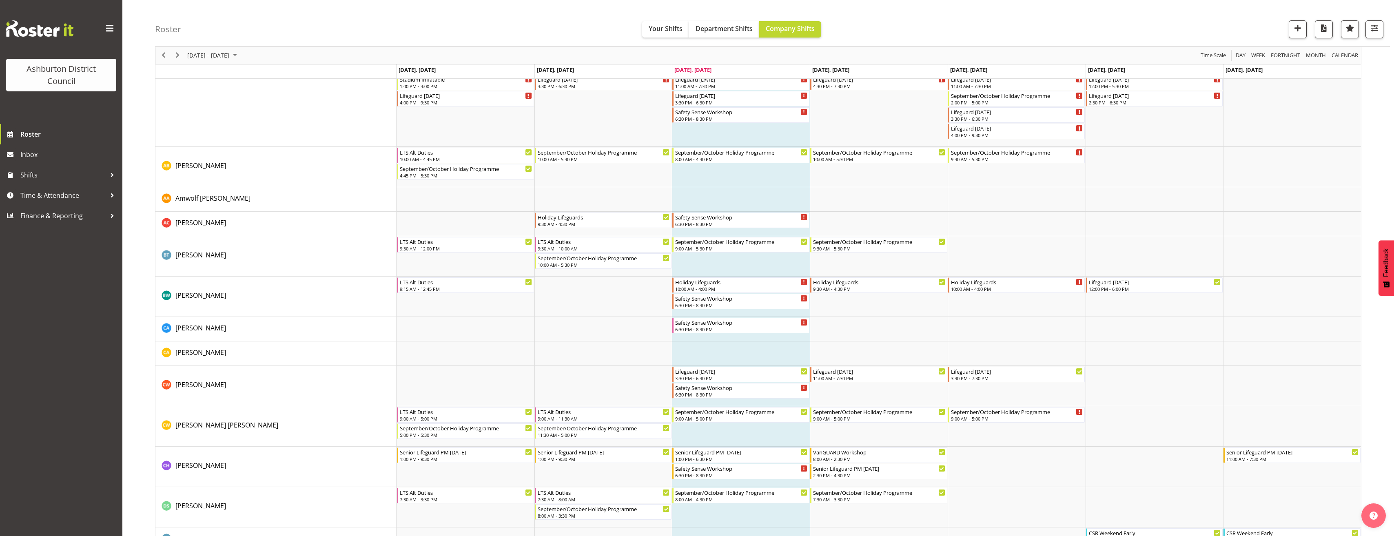 This screenshot has width=1394, height=536. Describe the element at coordinates (63, 195) in the screenshot. I see `span: Time & Attendance` at that location.